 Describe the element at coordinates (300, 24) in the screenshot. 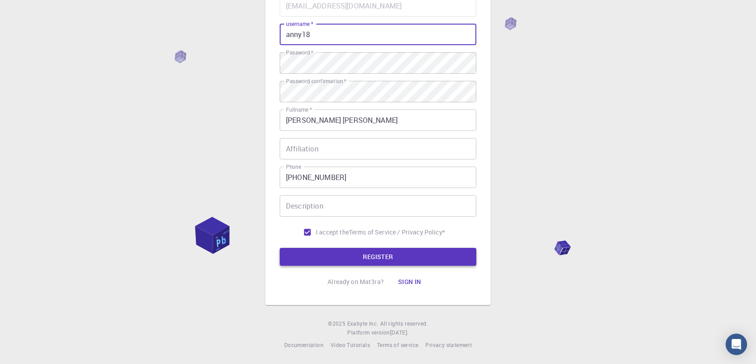

I see `label: username` at that location.